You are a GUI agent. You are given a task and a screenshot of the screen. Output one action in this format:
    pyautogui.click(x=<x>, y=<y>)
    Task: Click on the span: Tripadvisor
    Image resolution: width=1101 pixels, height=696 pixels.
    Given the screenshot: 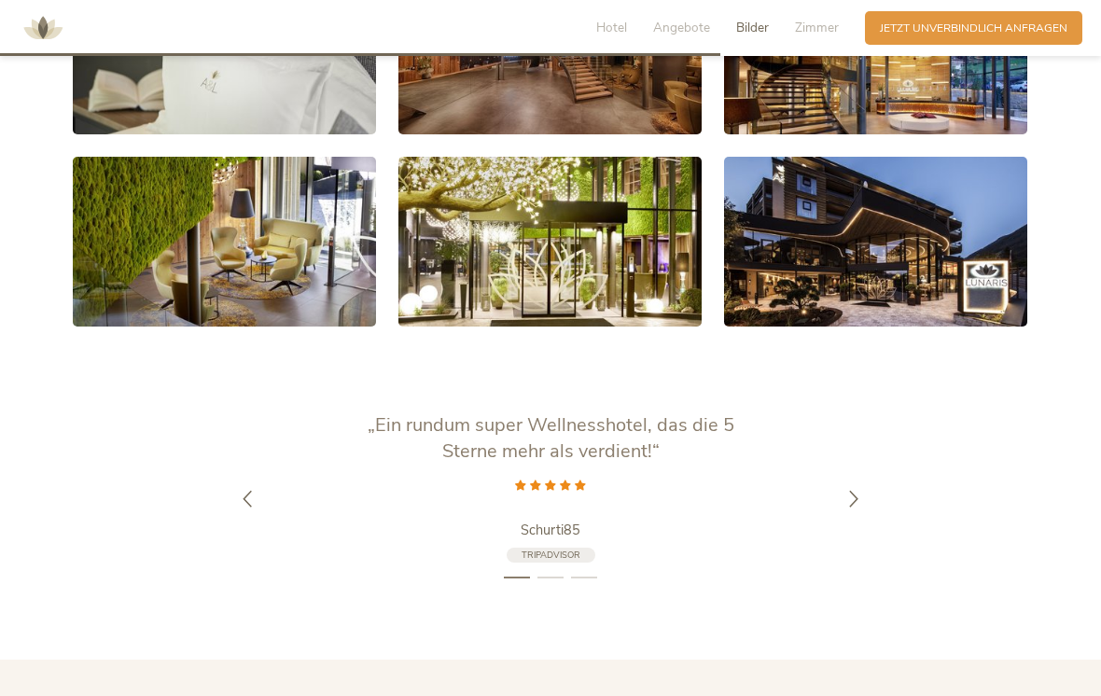 What is the action you would take?
    pyautogui.click(x=551, y=554)
    